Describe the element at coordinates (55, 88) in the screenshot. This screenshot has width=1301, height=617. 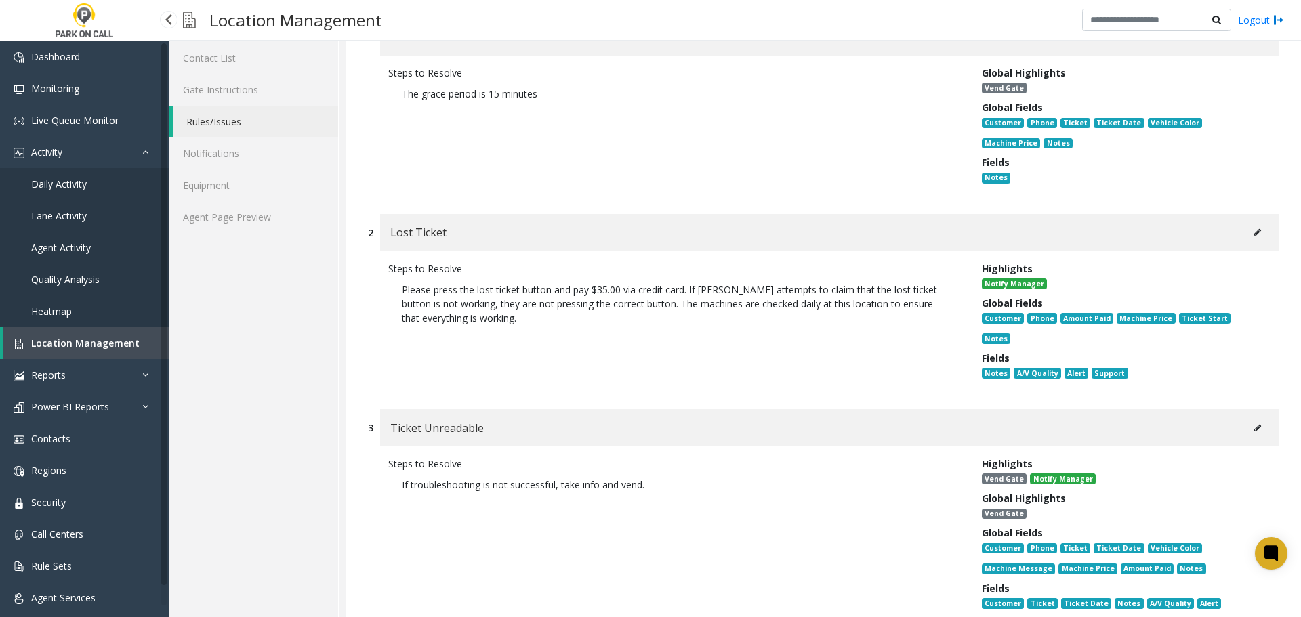
I see `span: Monitoring` at that location.